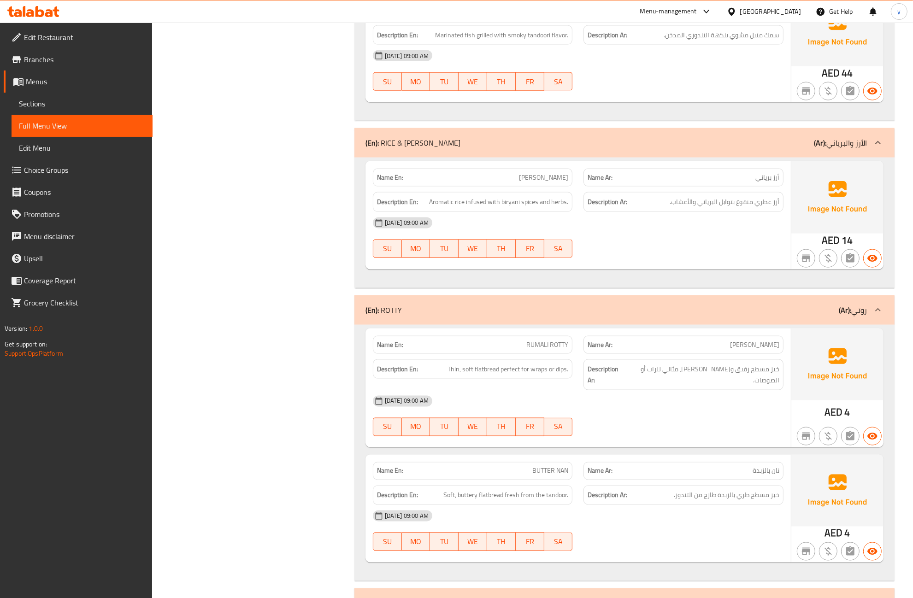 The image size is (913, 598). What do you see at coordinates (668, 12) in the screenshot?
I see `div: Menu-management` at bounding box center [668, 12].